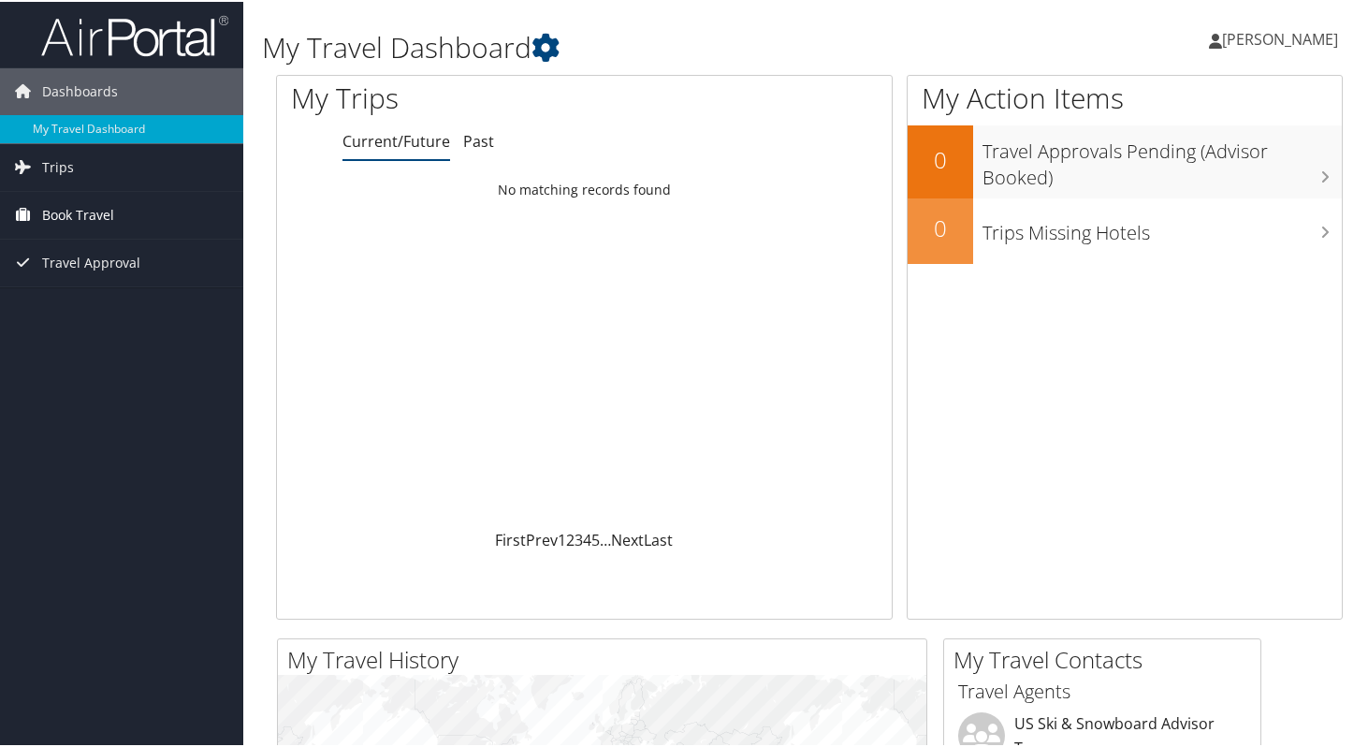  What do you see at coordinates (478, 139) in the screenshot?
I see `a: Past` at bounding box center [478, 139].